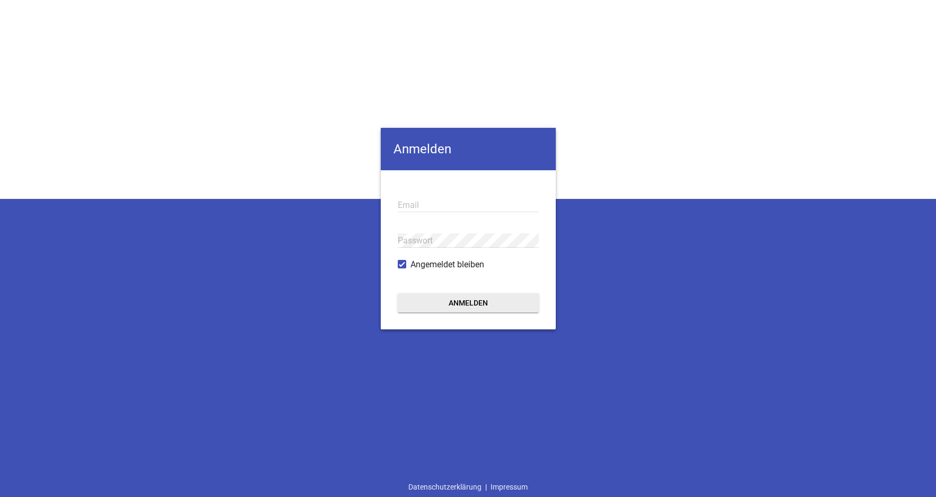  I want to click on a: Datenschutzerklärung, so click(445, 487).